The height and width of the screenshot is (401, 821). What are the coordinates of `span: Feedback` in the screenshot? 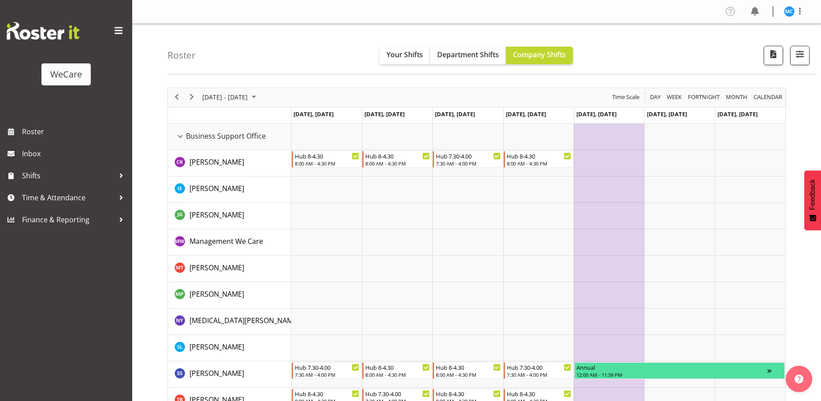 It's located at (812, 195).